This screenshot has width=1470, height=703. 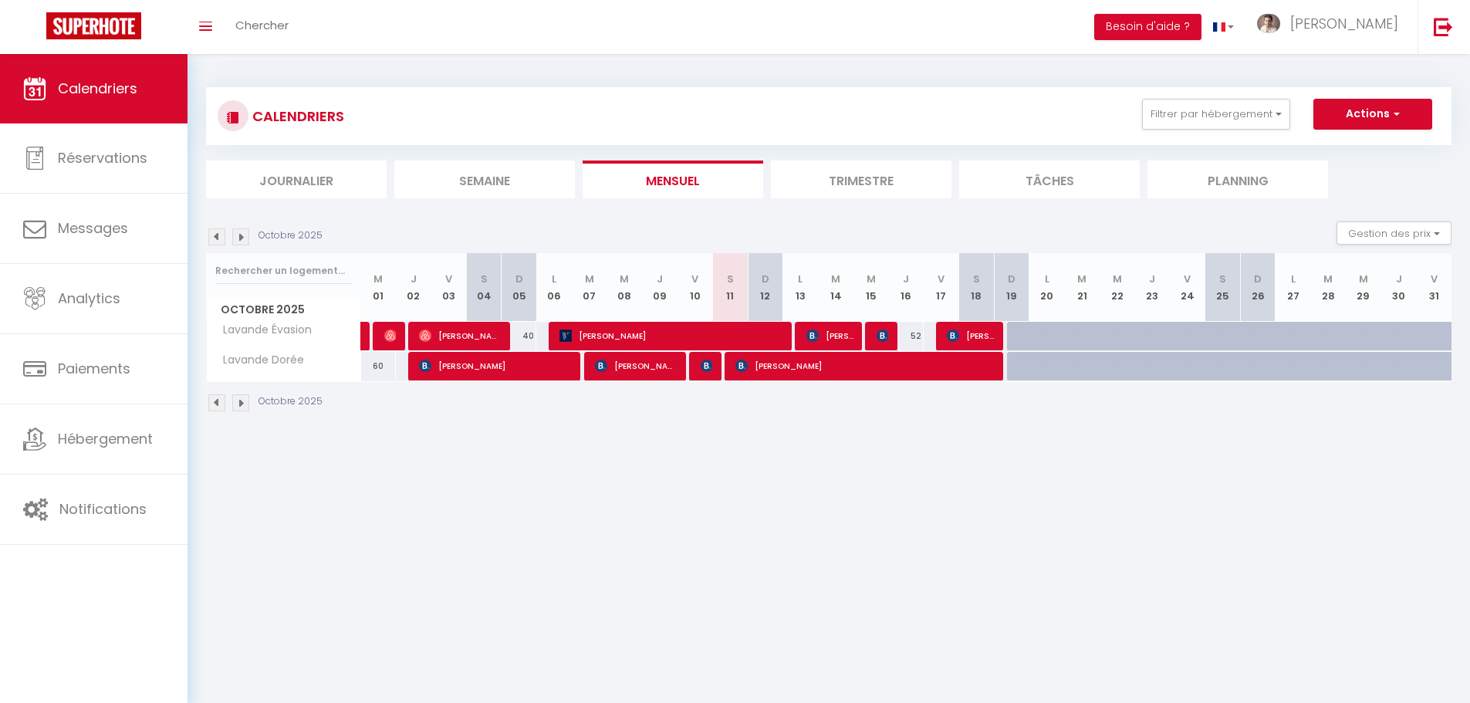 I want to click on th: 15, so click(x=871, y=287).